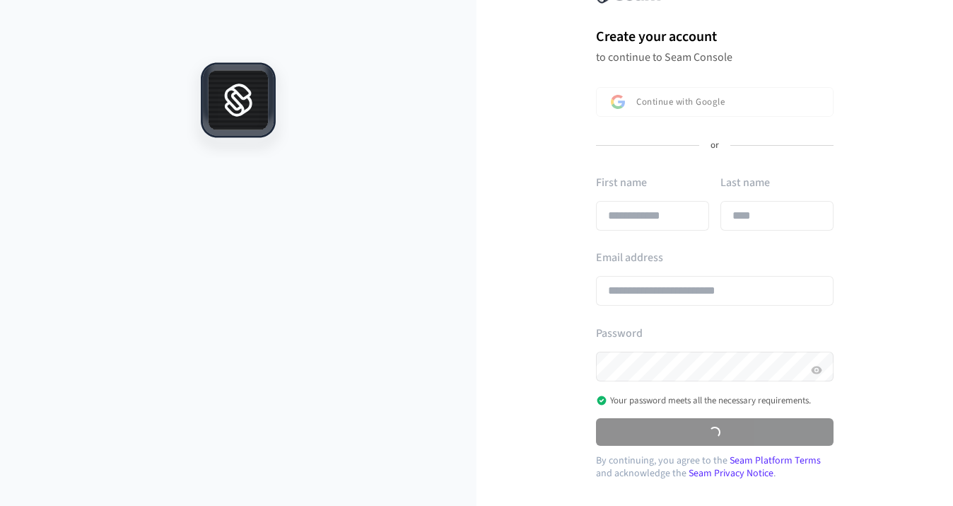 The height and width of the screenshot is (506, 953). Describe the element at coordinates (715, 146) in the screenshot. I see `p: or` at that location.